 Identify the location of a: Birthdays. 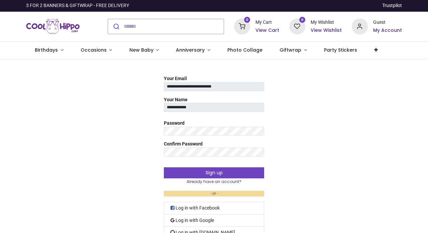
(49, 50).